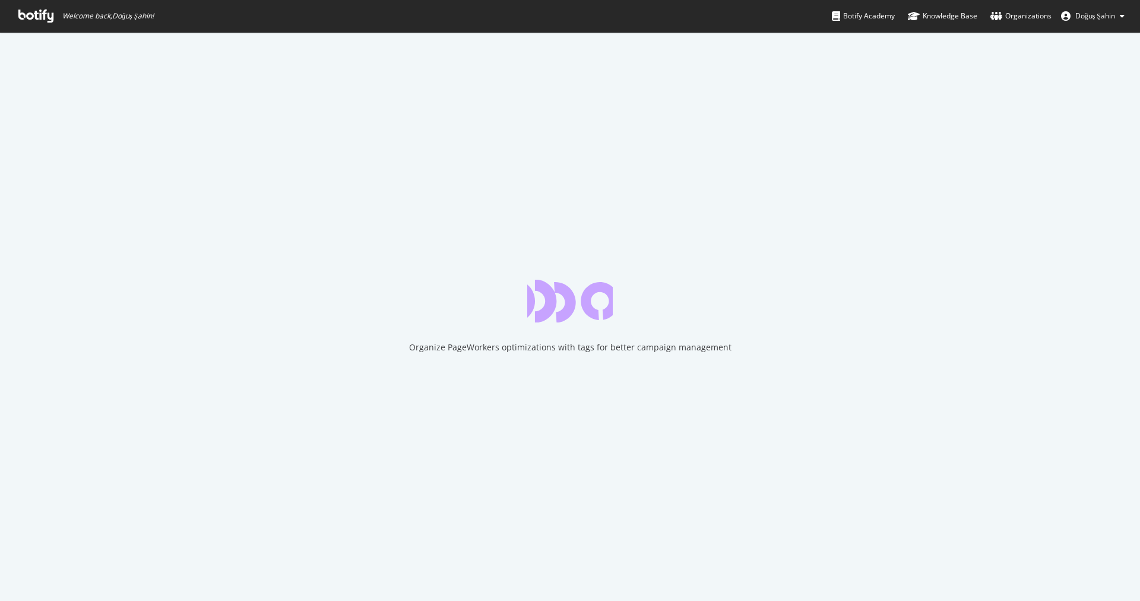 Image resolution: width=1140 pixels, height=601 pixels. I want to click on span: Welcome back, Doğuş Şahin !, so click(108, 16).